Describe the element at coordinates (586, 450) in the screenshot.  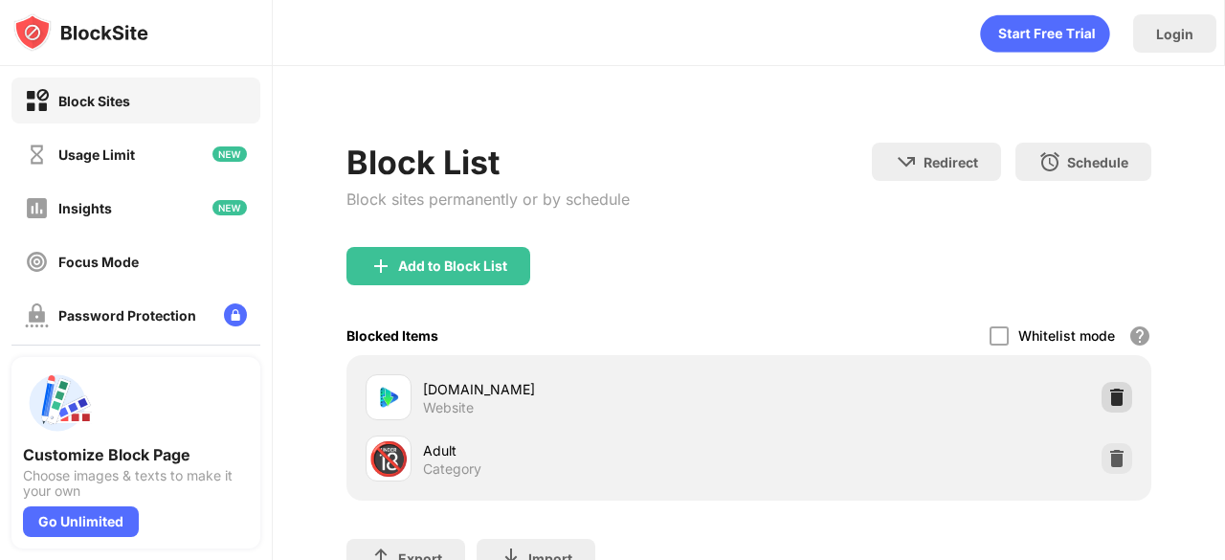
I see `div: Adult` at that location.